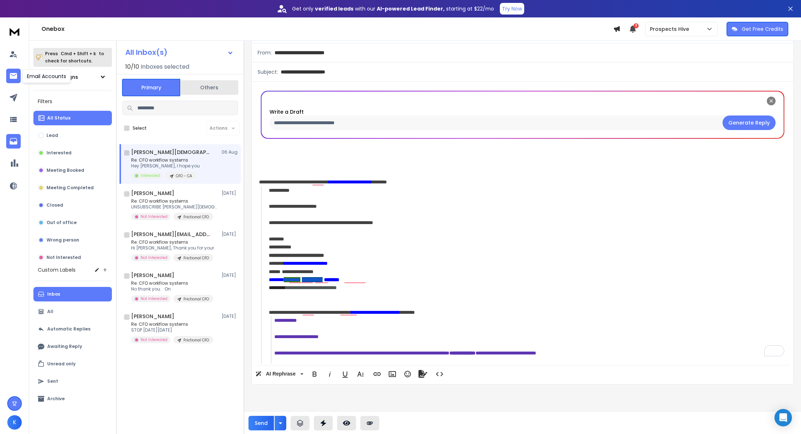  I want to click on strong: verified leads, so click(334, 9).